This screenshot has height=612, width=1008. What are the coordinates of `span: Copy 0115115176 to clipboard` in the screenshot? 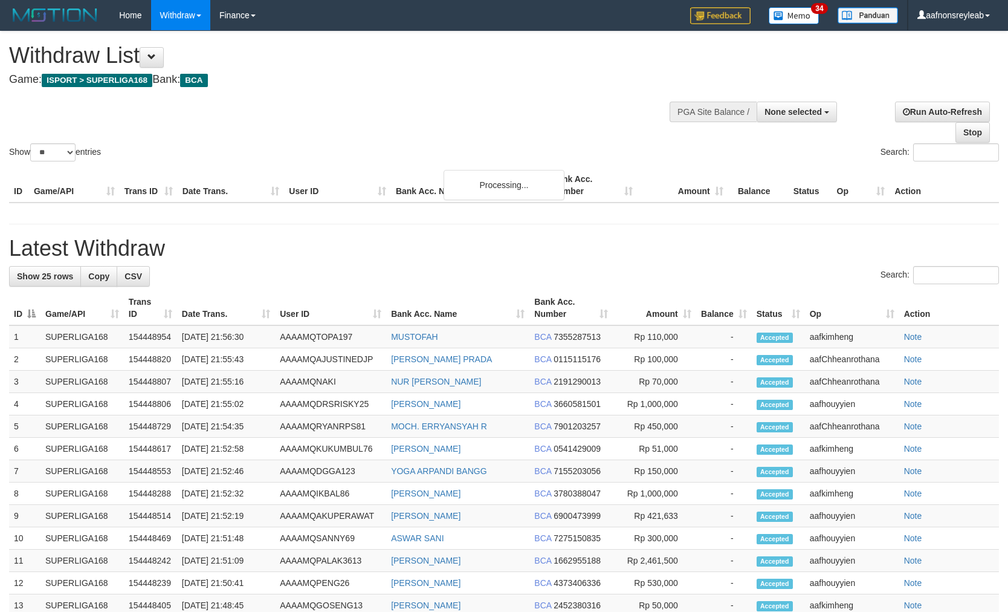 It's located at (577, 359).